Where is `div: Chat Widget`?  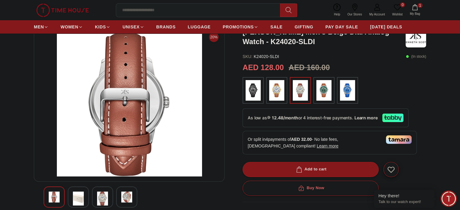 div: Chat Widget is located at coordinates (449, 199).